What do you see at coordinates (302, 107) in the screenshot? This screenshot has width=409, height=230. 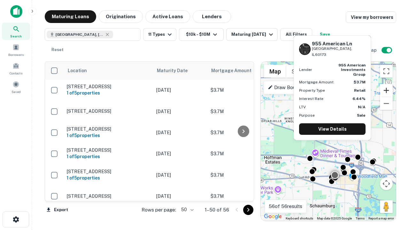 I see `p: LTV` at bounding box center [302, 107].